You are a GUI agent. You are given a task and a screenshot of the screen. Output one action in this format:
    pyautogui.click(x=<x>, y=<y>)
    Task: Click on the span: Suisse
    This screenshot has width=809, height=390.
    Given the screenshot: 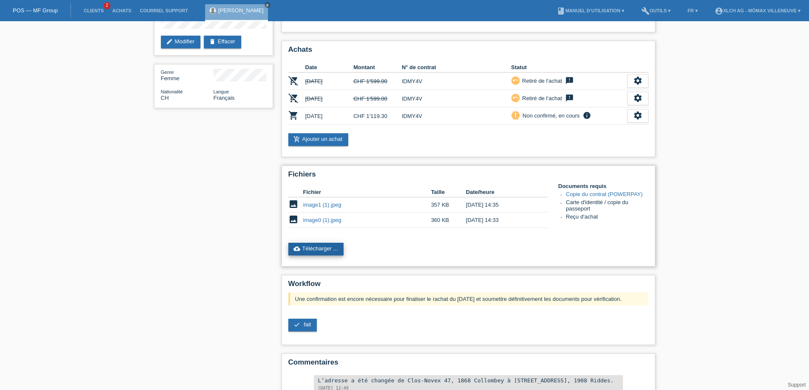 What is the action you would take?
    pyautogui.click(x=165, y=98)
    